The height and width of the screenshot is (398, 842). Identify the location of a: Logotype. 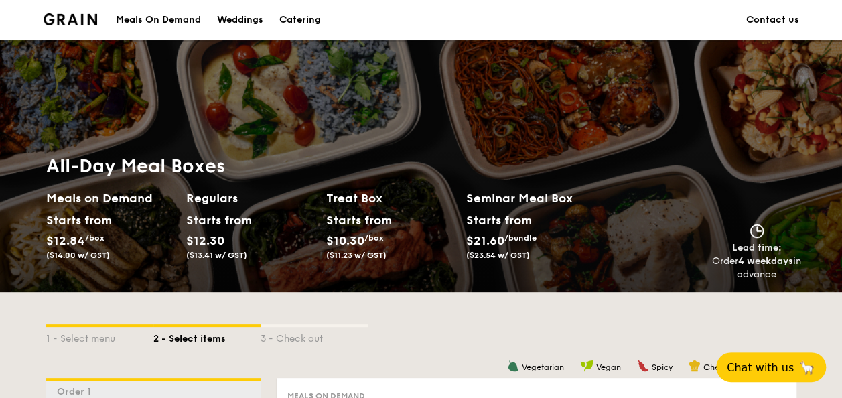
(70, 19).